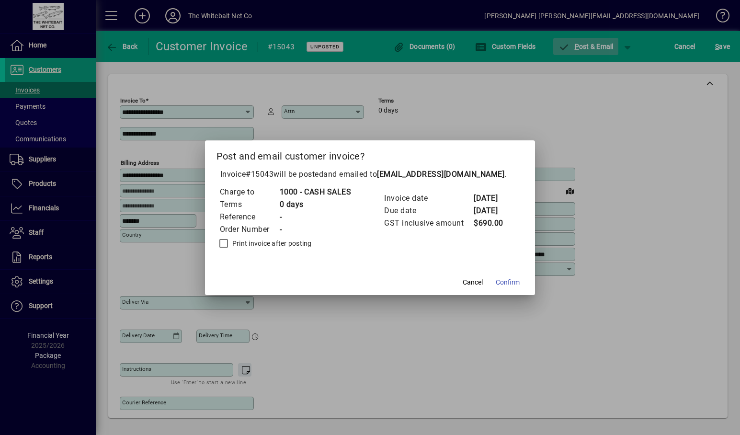 This screenshot has width=740, height=435. Describe the element at coordinates (428, 211) in the screenshot. I see `td: Due date` at that location.